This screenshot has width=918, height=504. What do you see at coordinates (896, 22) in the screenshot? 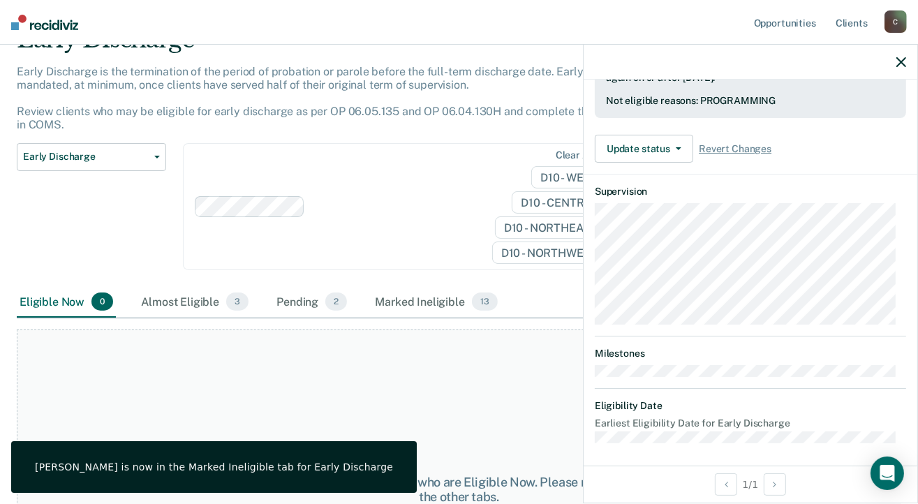
I see `div: C` at bounding box center [896, 22].